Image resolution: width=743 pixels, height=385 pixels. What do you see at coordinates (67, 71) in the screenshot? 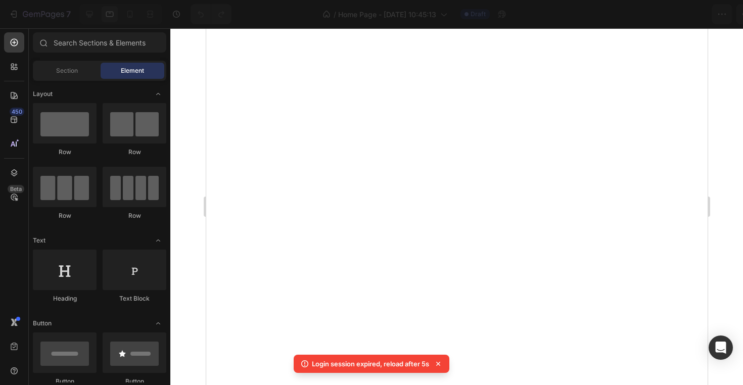
I see `span: Section` at bounding box center [67, 71].